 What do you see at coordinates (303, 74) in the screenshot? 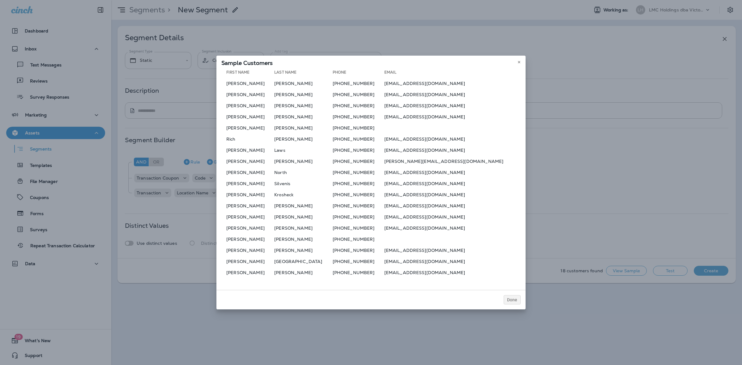
I see `th: Last Name` at bounding box center [303, 74].